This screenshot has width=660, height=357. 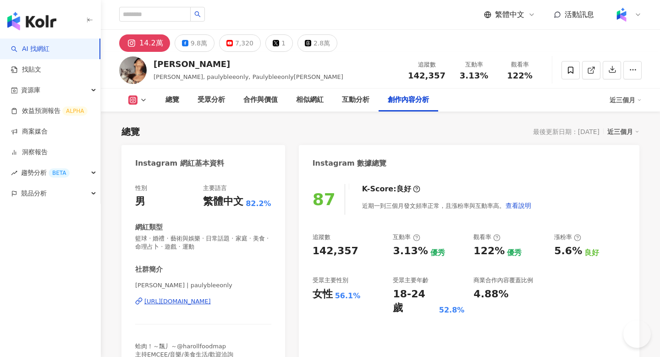 What do you see at coordinates (317, 43) in the screenshot?
I see `button: 2.8萬` at bounding box center [317, 43].